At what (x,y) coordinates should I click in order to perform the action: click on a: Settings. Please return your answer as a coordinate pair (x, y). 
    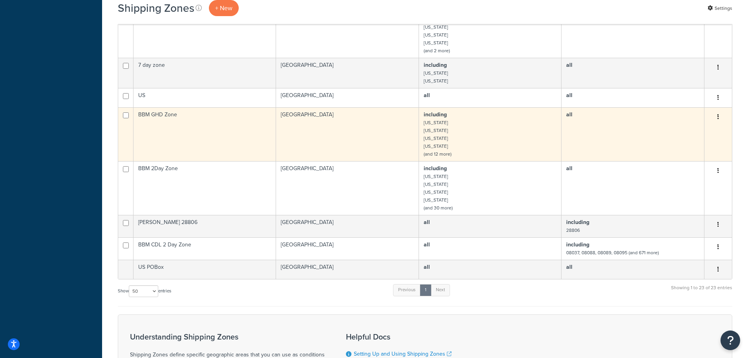
    Looking at the image, I should click on (720, 8).